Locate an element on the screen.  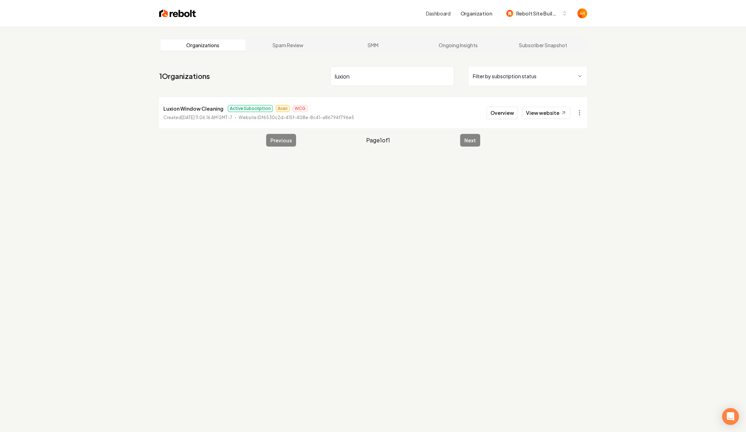
span: Rebolt Site Builder is located at coordinates (537, 13).